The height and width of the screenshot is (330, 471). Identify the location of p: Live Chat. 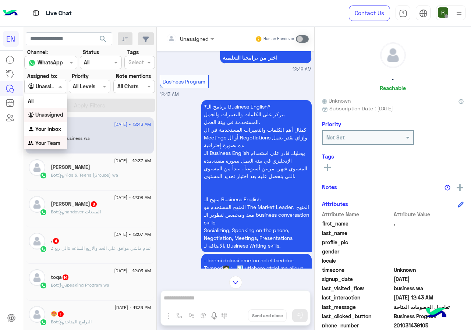
(59, 13).